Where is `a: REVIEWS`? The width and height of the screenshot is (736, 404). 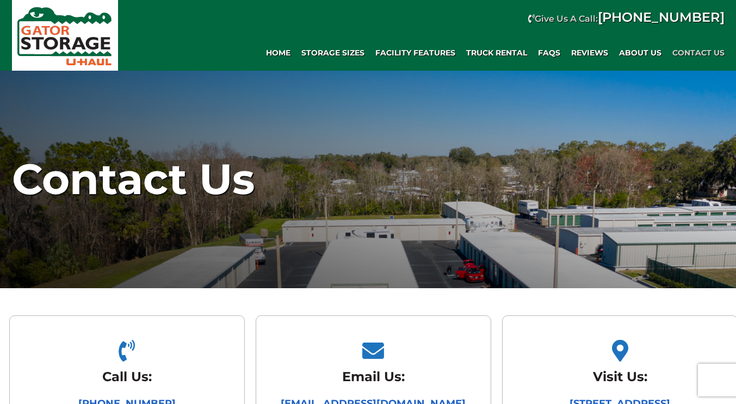
a: REVIEWS is located at coordinates (590, 53).